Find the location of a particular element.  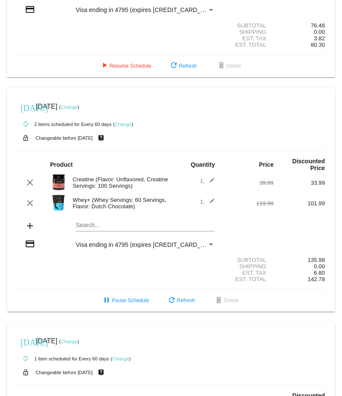

div: Whey+ (Whey Servings: 60 Servings, Flavor: Dutch Chocolate) is located at coordinates (120, 203).